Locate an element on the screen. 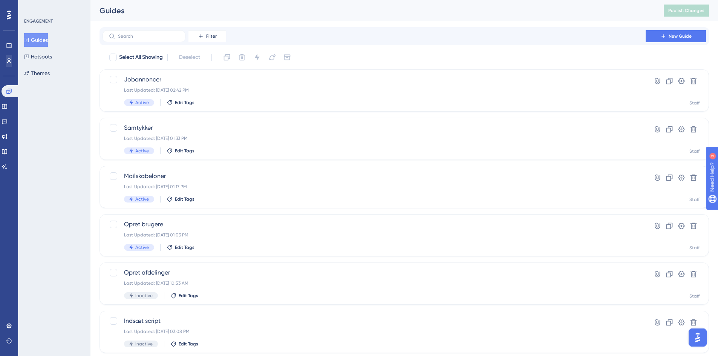  span: New Guide is located at coordinates (680, 36).